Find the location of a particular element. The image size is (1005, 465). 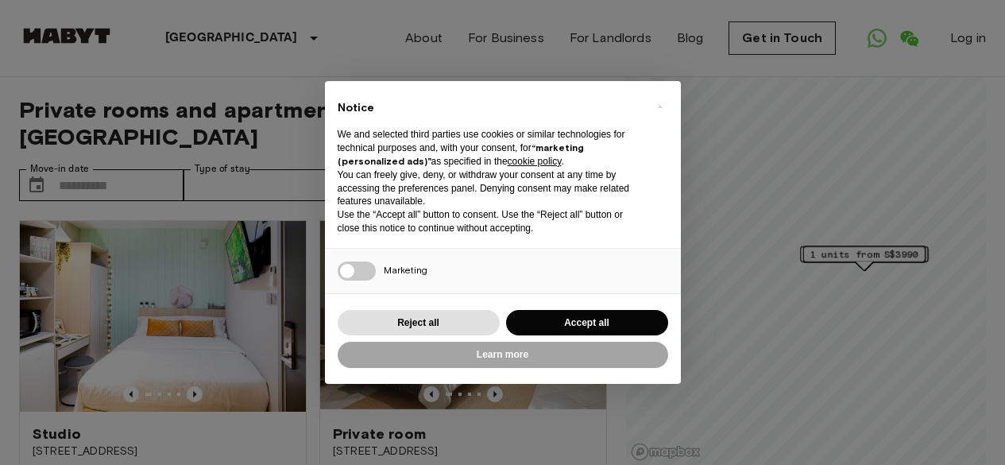

span: Marketing is located at coordinates (405, 269).